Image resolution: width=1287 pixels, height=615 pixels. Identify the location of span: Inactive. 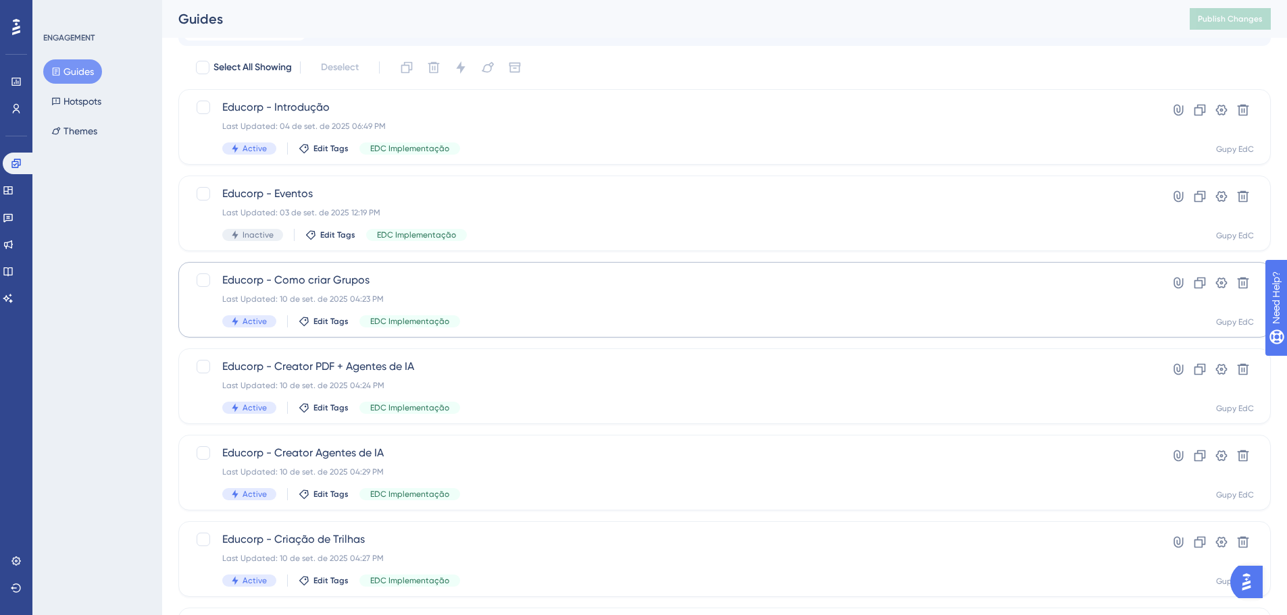
(258, 235).